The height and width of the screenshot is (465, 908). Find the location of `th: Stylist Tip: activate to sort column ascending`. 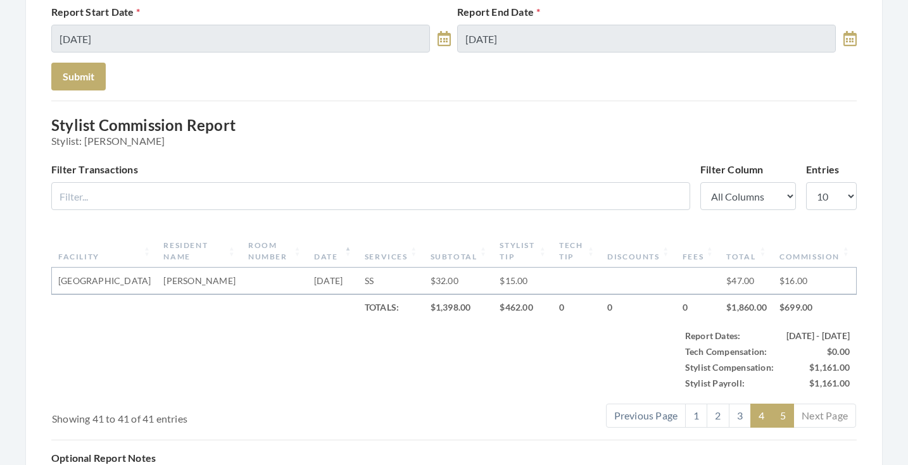

th: Stylist Tip: activate to sort column ascending is located at coordinates (523, 251).